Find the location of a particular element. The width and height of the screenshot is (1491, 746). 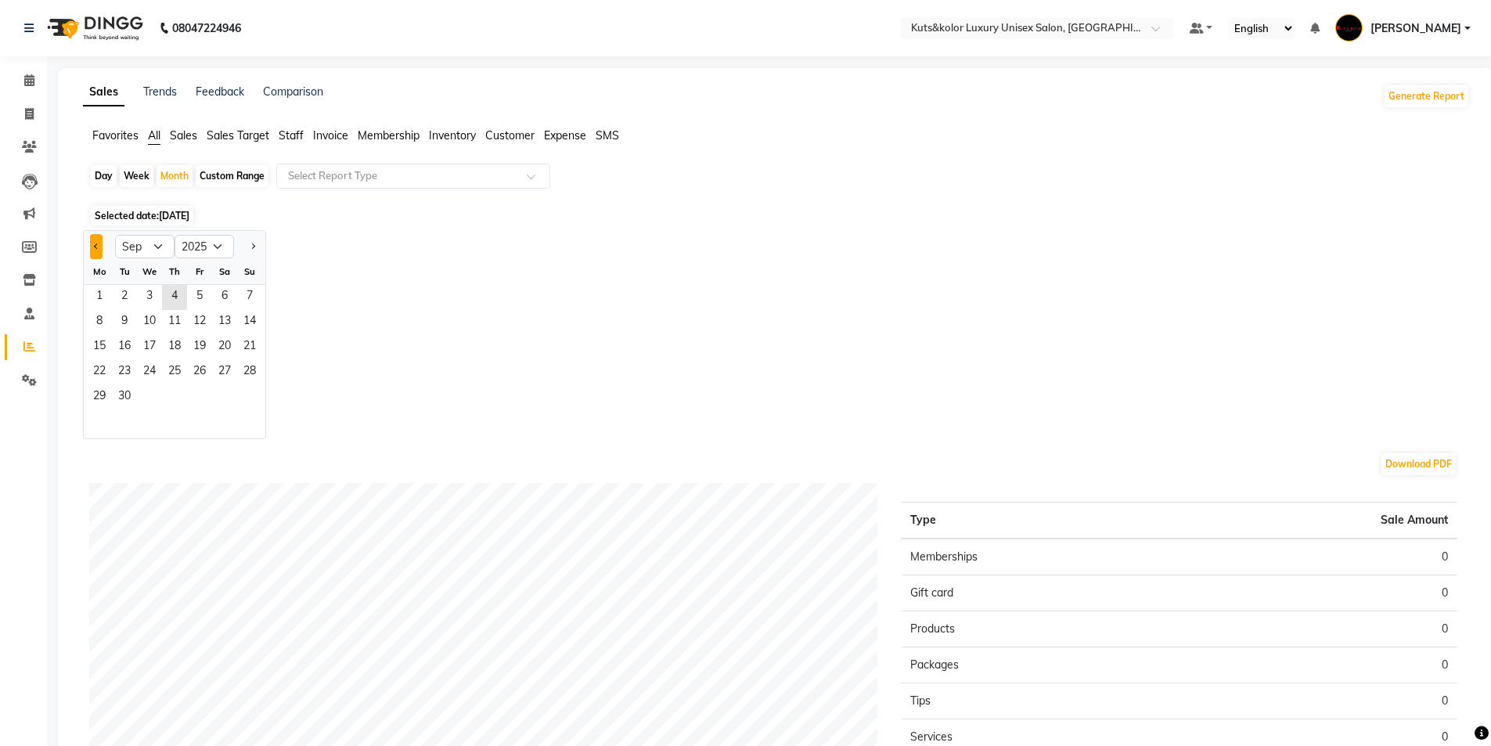

span: 15 is located at coordinates (99, 348).